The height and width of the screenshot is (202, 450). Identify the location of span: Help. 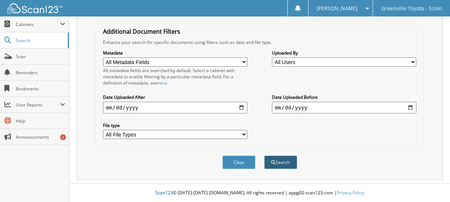
(40, 121).